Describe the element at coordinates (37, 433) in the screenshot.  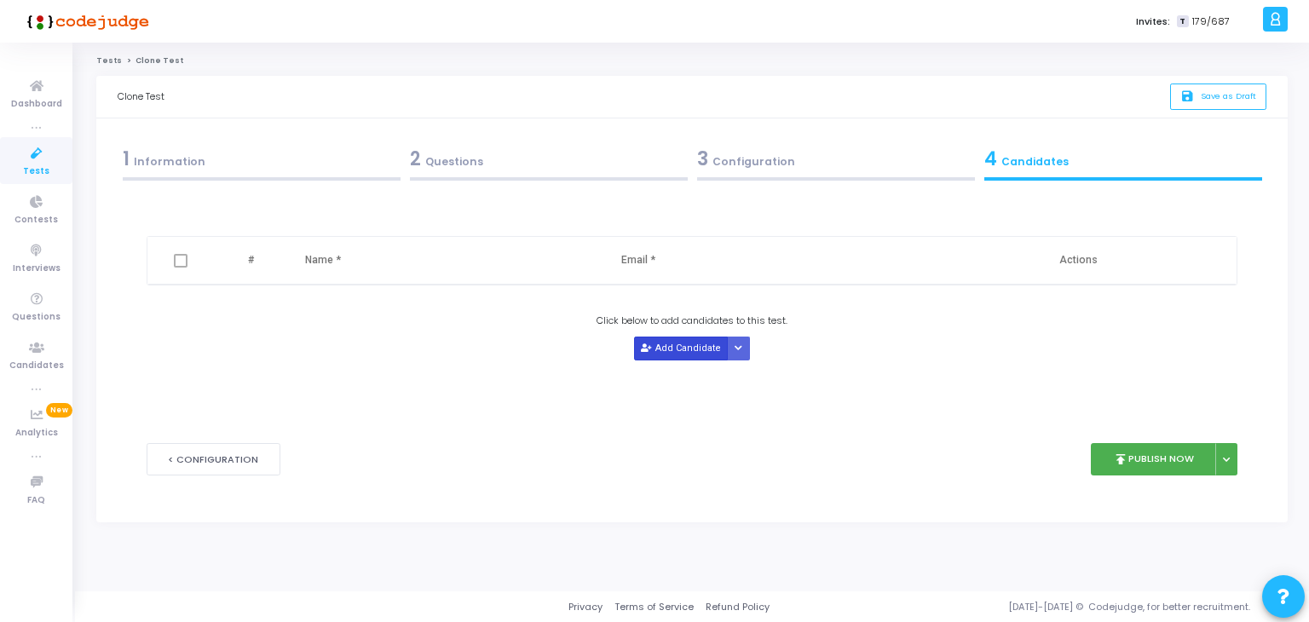
I see `span: Analytics` at that location.